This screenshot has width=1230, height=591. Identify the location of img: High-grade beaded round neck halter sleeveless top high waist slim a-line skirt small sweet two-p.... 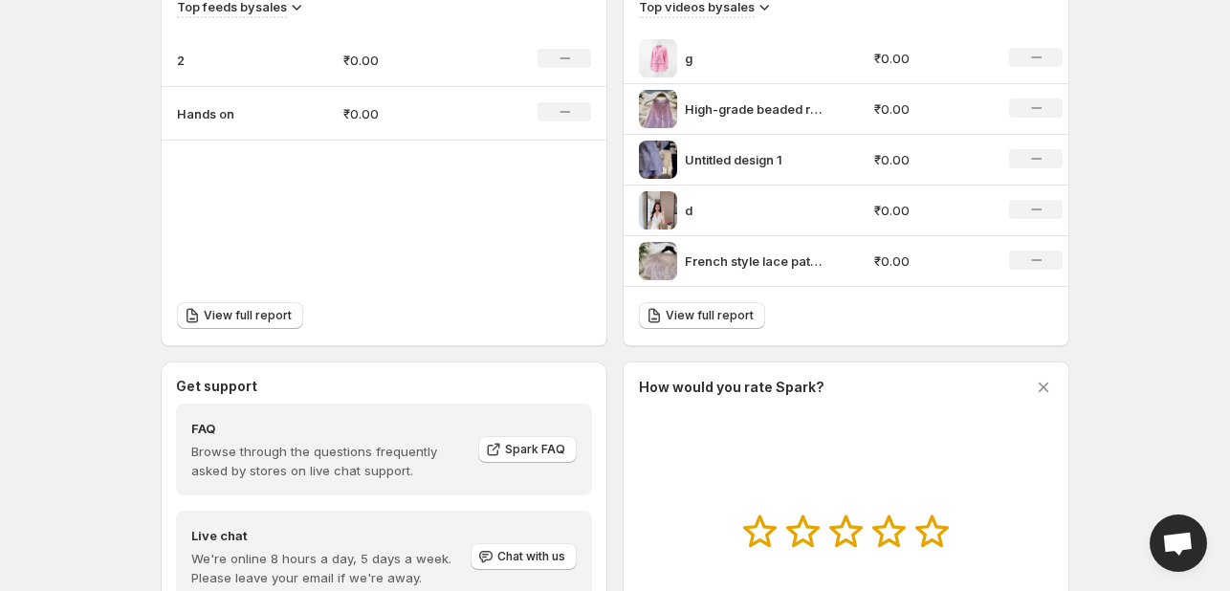
(658, 109).